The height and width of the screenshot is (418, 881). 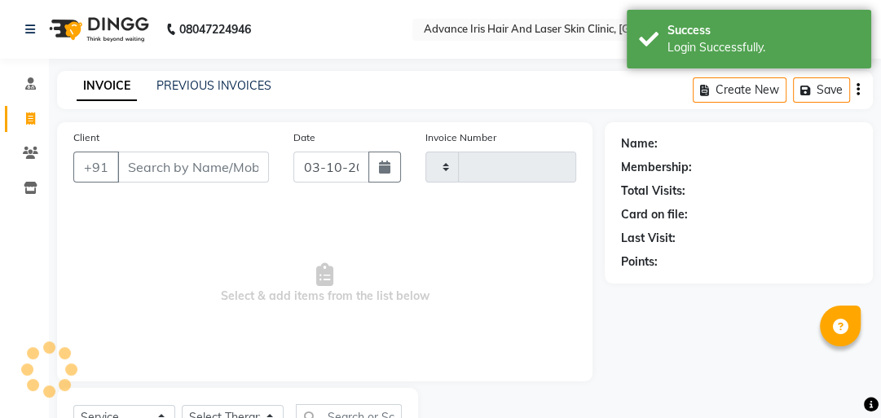 What do you see at coordinates (214, 86) in the screenshot?
I see `a: PREVIOUS INVOICES` at bounding box center [214, 86].